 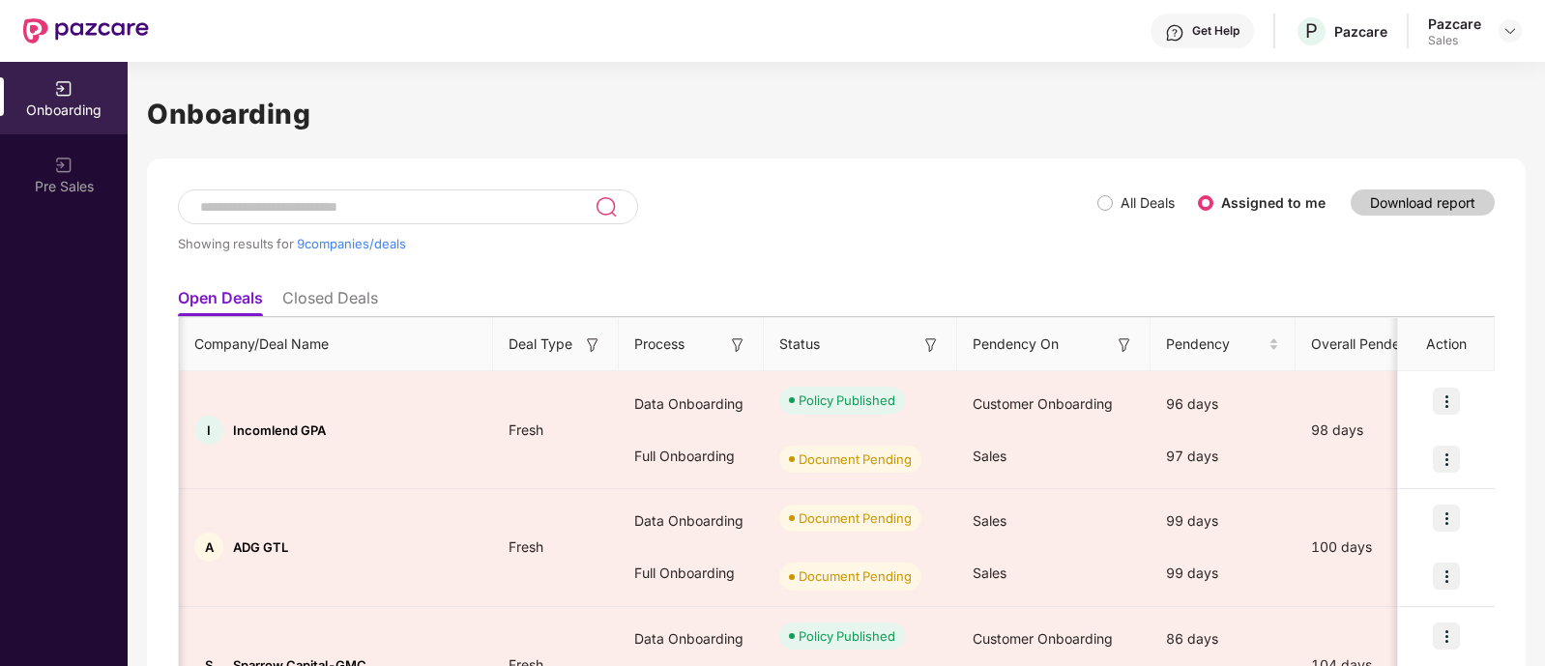 What do you see at coordinates (351, 244) in the screenshot?
I see `span: 9 companies/deals` at bounding box center [351, 244].